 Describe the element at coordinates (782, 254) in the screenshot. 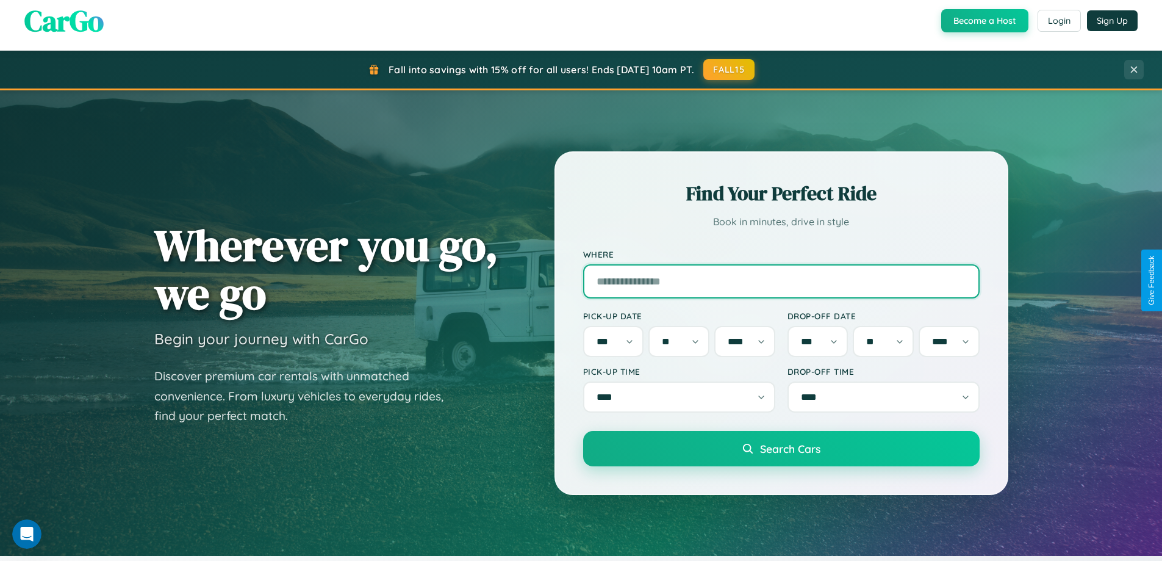

I see `label: Where` at that location.